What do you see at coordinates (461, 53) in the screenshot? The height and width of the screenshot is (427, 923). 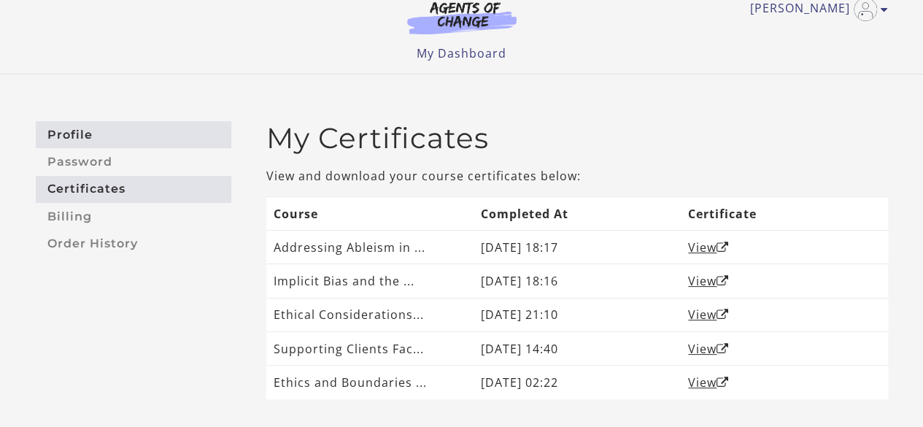 I see `a: My Dashboard` at bounding box center [461, 53].